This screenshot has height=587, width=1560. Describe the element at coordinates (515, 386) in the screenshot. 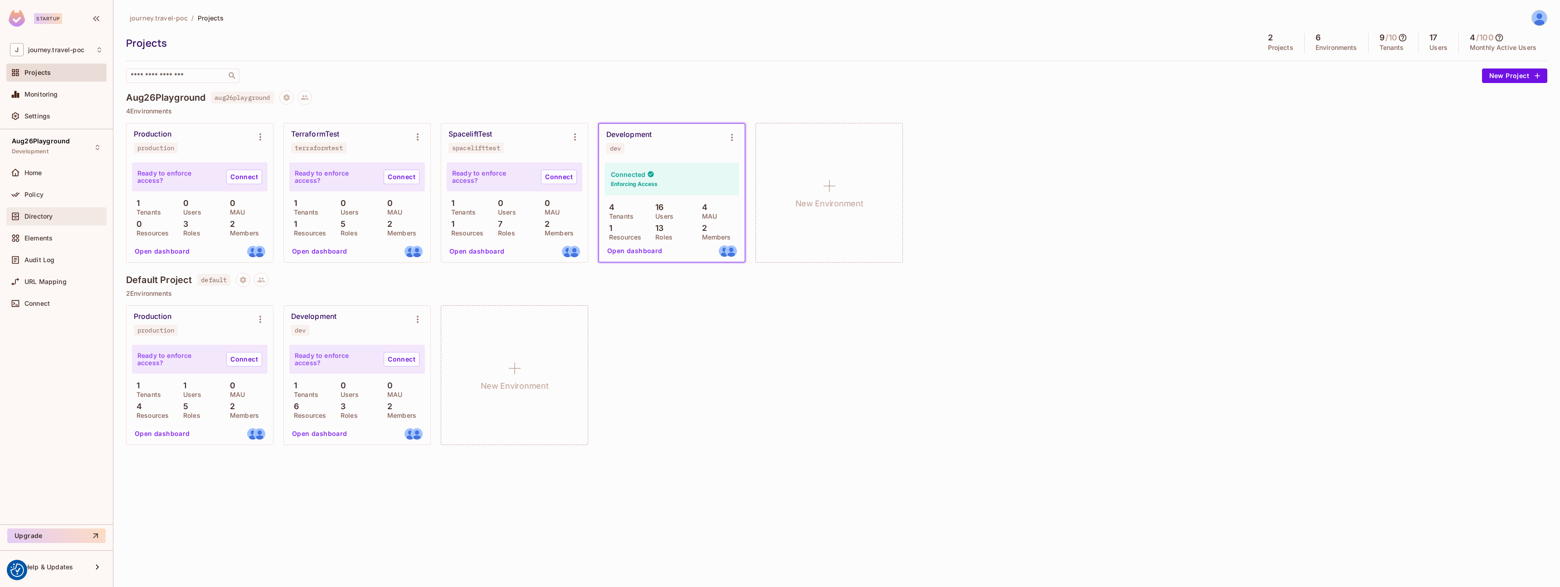

I see `h1: New Environment` at that location.